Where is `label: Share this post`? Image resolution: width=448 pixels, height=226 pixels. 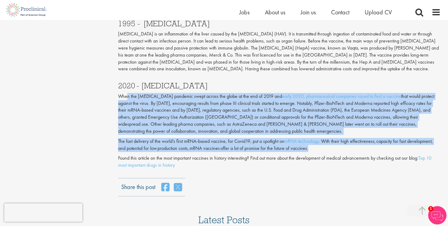 label: Share this post is located at coordinates (138, 184).